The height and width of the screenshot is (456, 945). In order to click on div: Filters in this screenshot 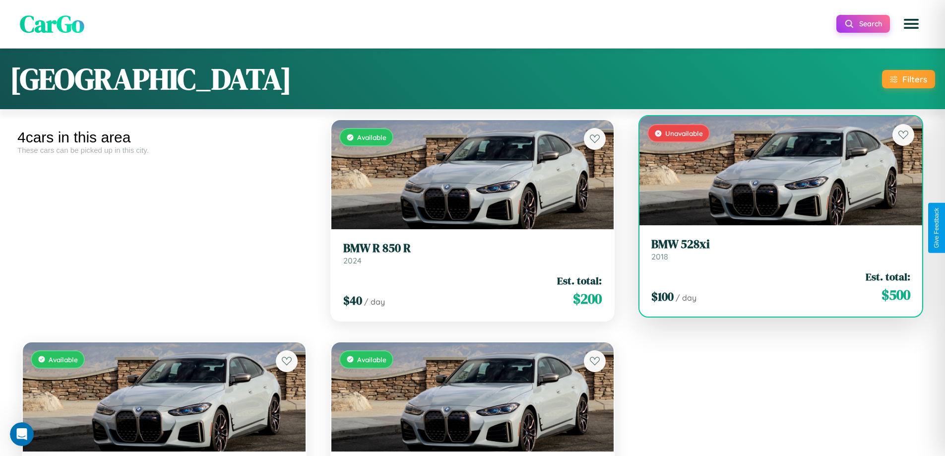, I will do `click(915, 79)`.